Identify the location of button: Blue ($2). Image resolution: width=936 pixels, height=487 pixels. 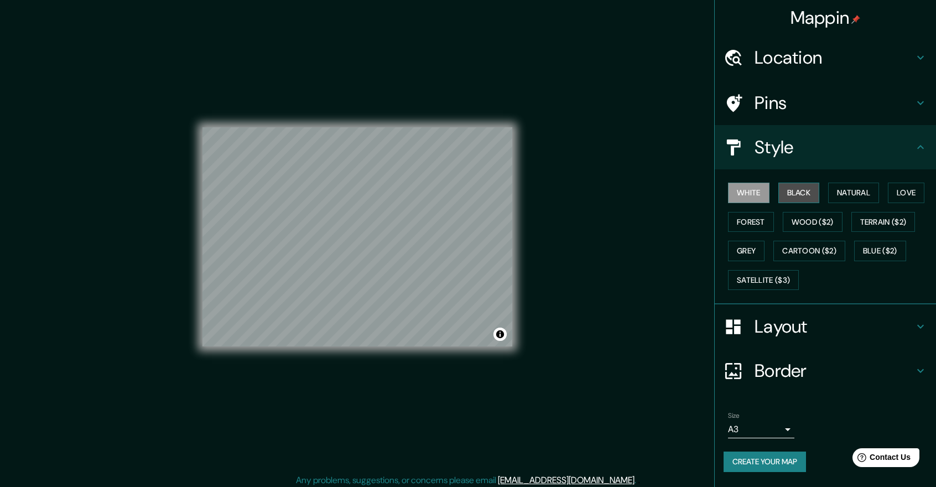
(880, 251).